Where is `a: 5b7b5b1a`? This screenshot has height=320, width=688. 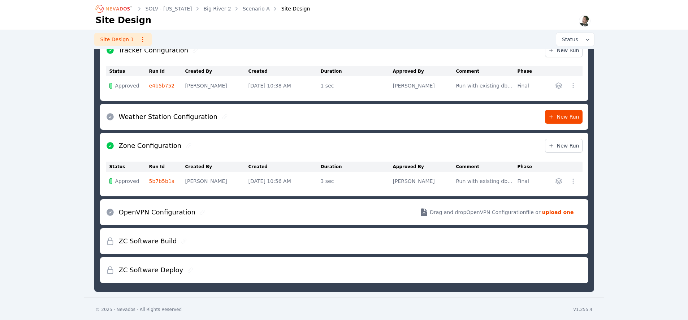 a: 5b7b5b1a is located at coordinates (162, 181).